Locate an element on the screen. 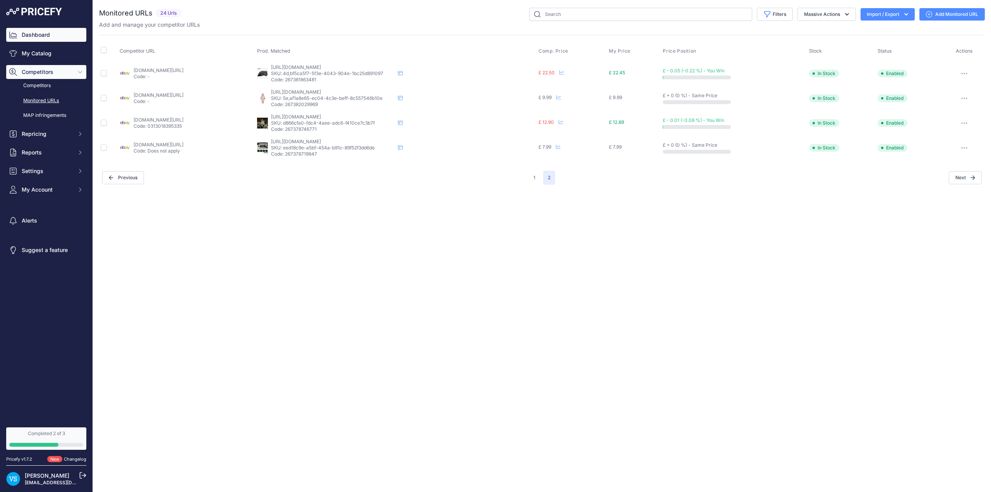 This screenshot has width=991, height=492. a: Dashboard is located at coordinates (46, 35).